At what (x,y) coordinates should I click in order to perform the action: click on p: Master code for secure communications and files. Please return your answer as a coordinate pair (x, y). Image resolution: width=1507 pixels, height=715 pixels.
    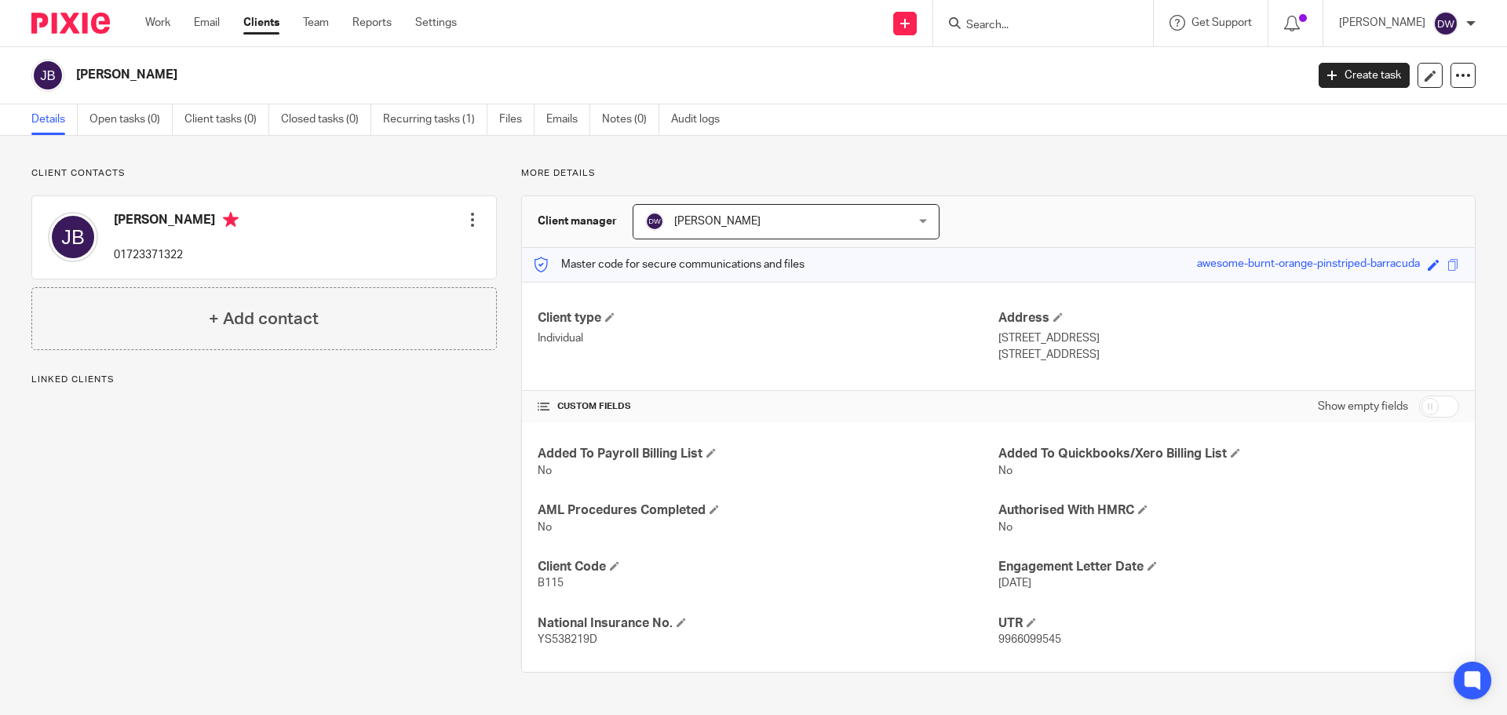
    Looking at the image, I should click on (669, 265).